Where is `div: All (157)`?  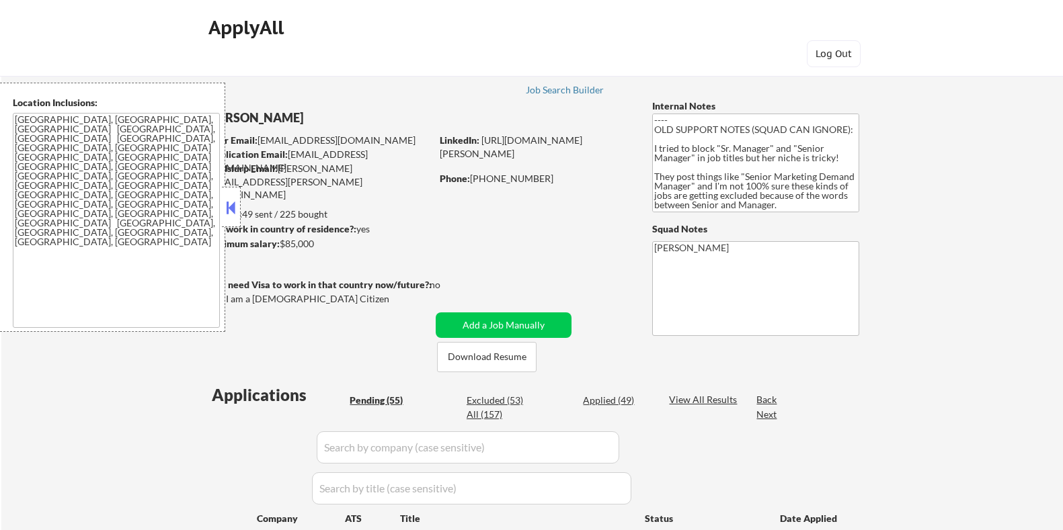 div: All (157) is located at coordinates (500, 415).